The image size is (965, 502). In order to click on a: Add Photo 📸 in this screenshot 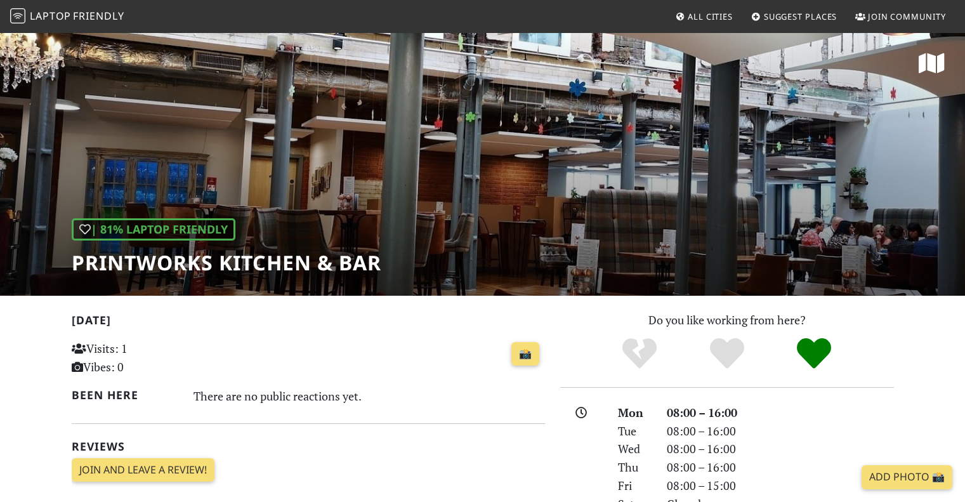, I will do `click(907, 477)`.